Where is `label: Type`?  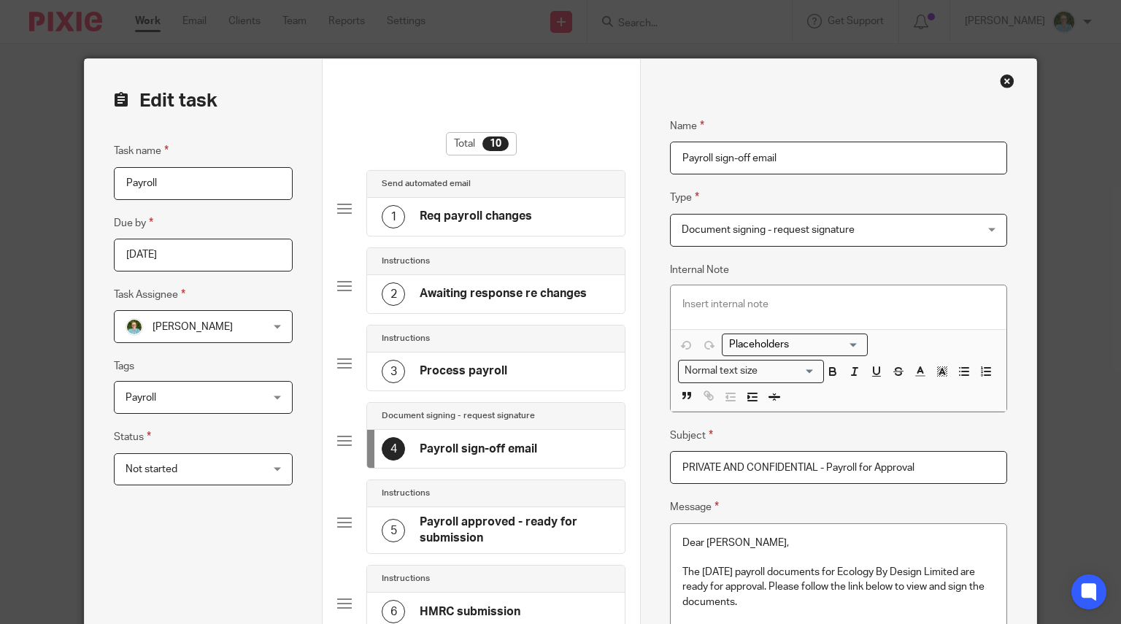 label: Type is located at coordinates (684, 197).